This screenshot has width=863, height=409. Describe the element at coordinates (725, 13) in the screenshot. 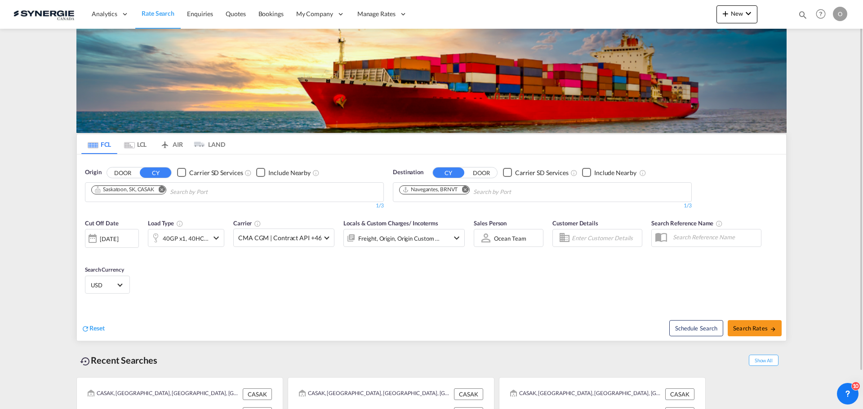

I see `md-icon: icon-plus 400-fg` at that location.